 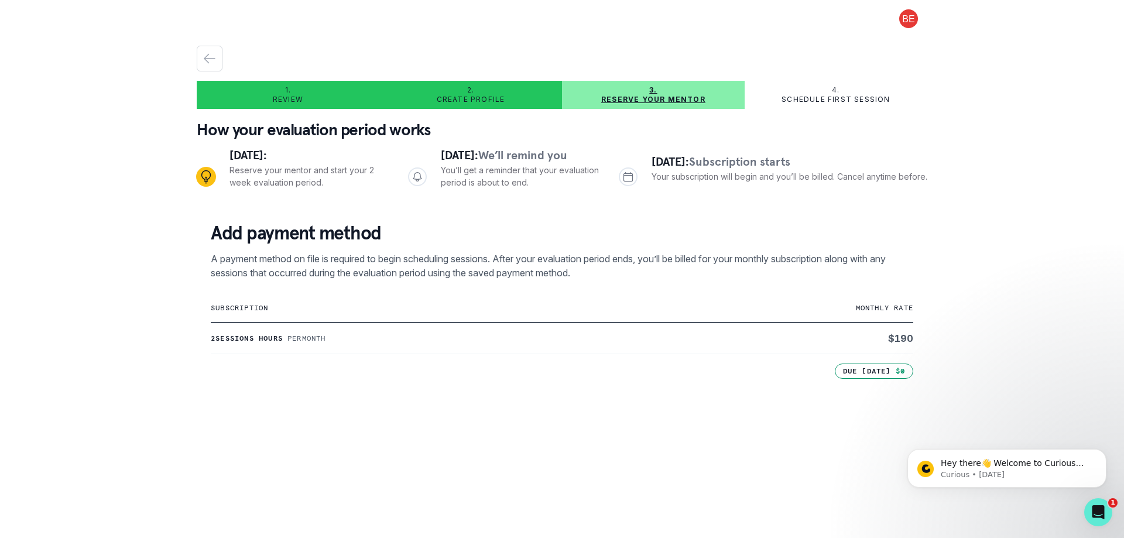 I want to click on div: message notification from Curious, 1w ago. Hey there👋 Welcome to Curious Cardinals 🙌 Take a look ..., so click(x=117, y=44).